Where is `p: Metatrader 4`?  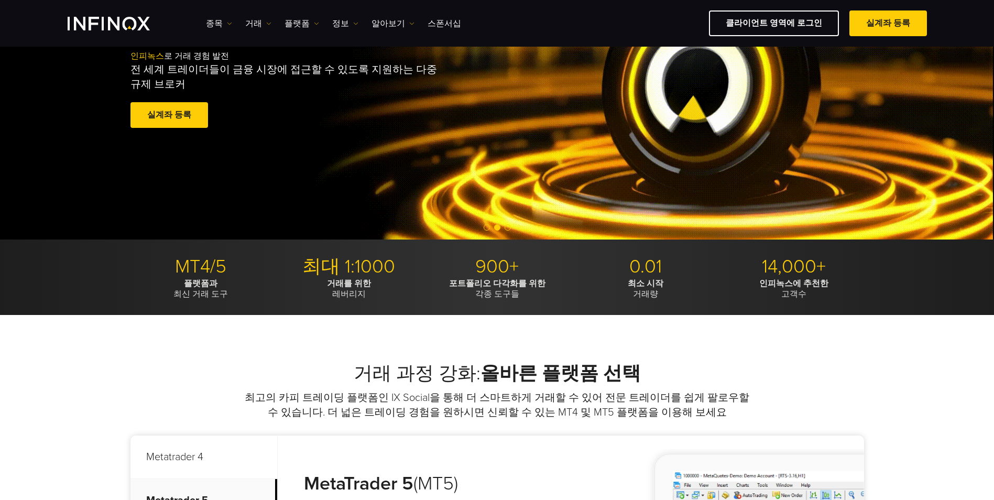
p: Metatrader 4 is located at coordinates (204, 457).